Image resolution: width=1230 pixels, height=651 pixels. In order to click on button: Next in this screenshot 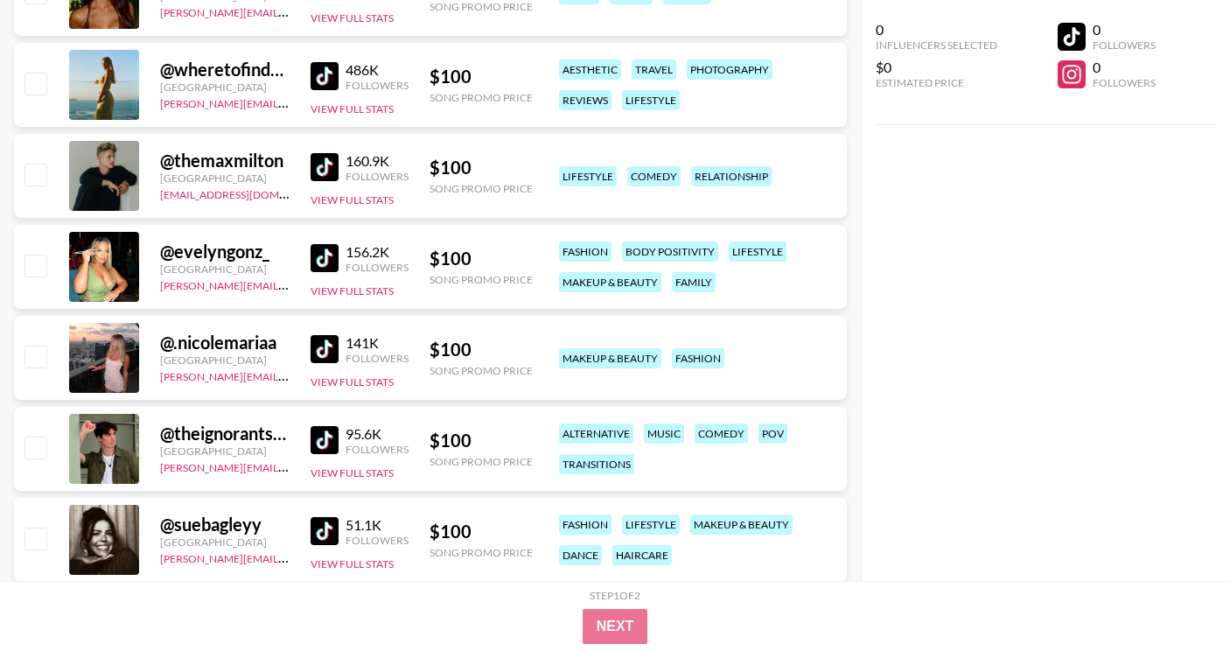, I will do `click(615, 626)`.